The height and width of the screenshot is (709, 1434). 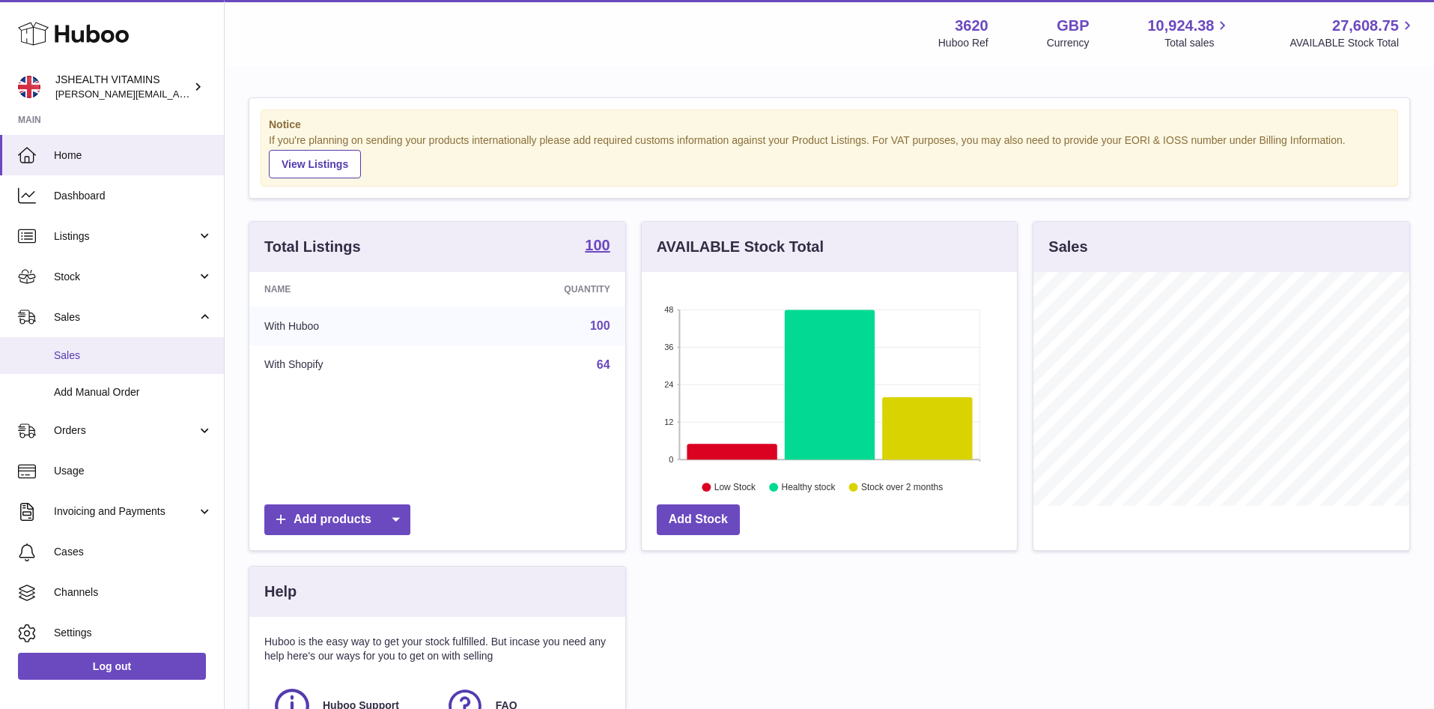 What do you see at coordinates (133, 632) in the screenshot?
I see `span: Settings` at bounding box center [133, 632].